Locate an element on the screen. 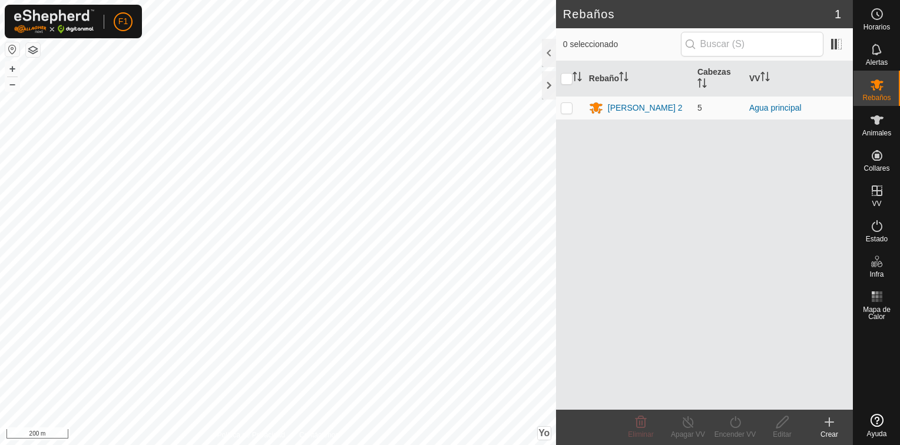  span: Yo is located at coordinates (544, 433).